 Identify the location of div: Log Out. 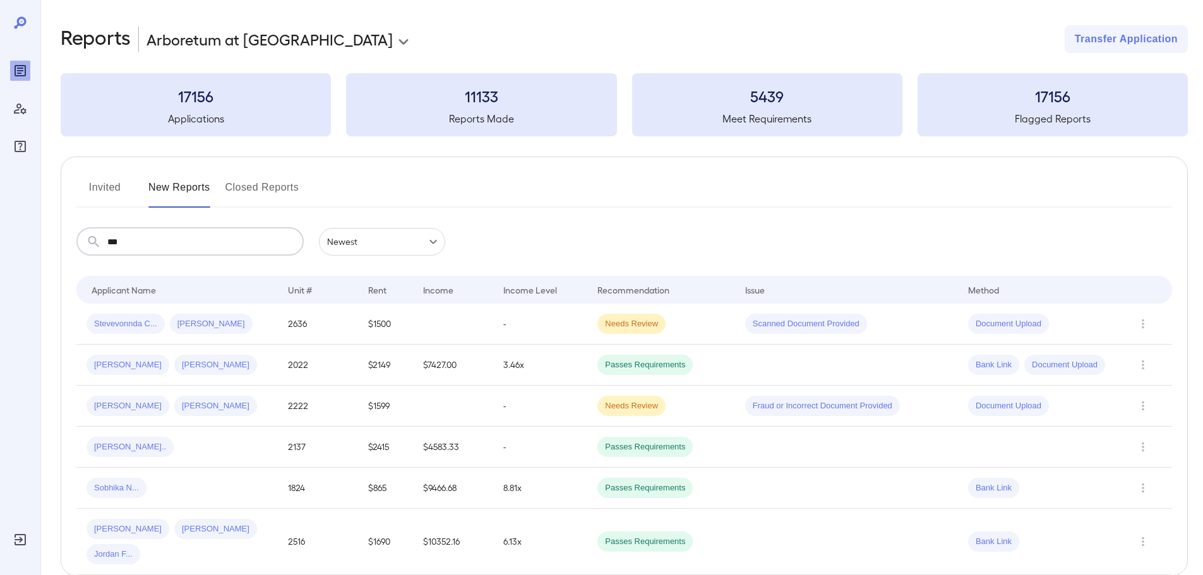
(20, 540).